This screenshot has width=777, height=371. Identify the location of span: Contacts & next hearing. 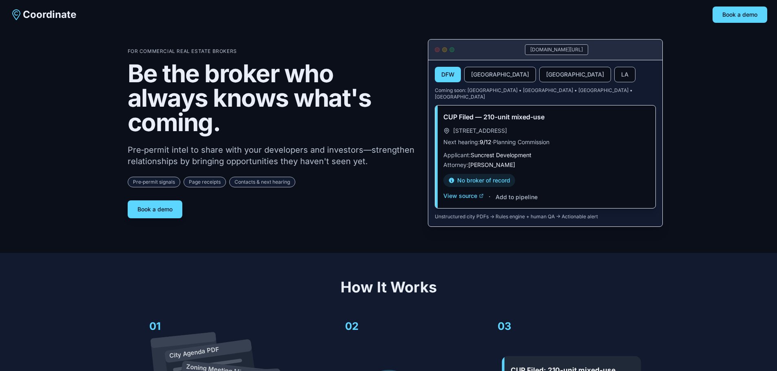
(262, 182).